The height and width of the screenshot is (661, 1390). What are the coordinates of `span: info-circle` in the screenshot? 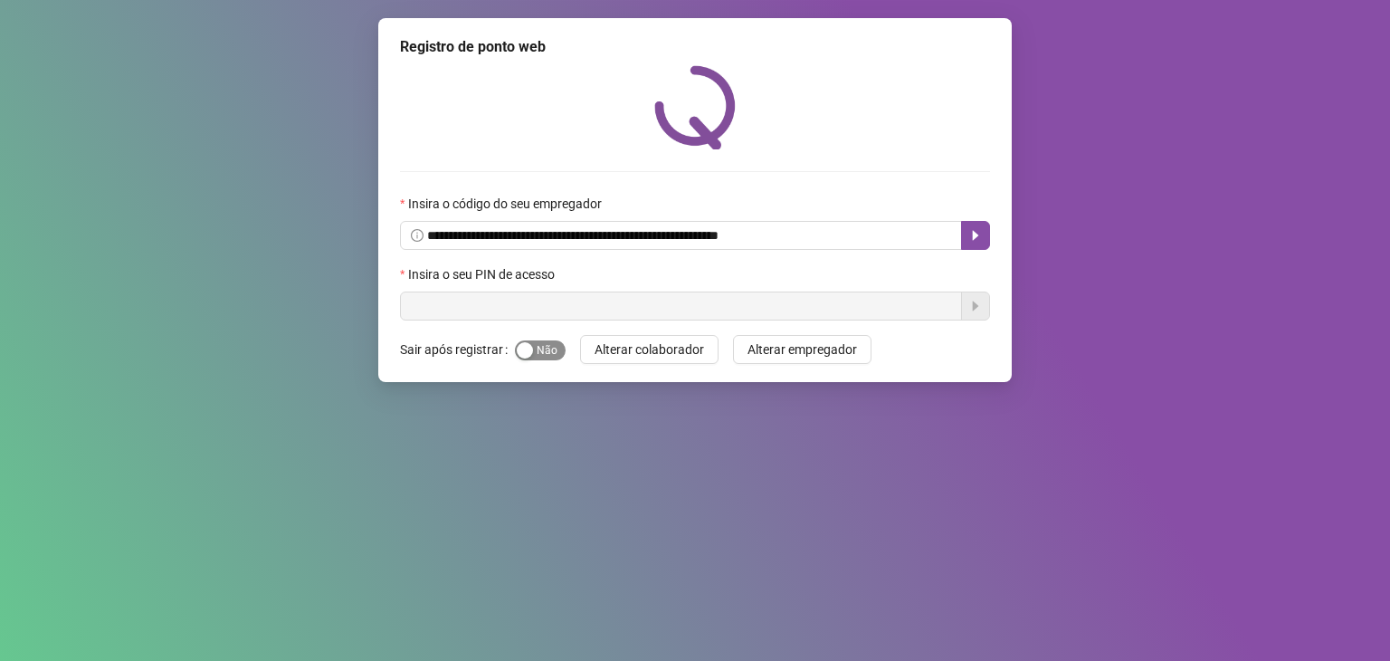 It's located at (417, 235).